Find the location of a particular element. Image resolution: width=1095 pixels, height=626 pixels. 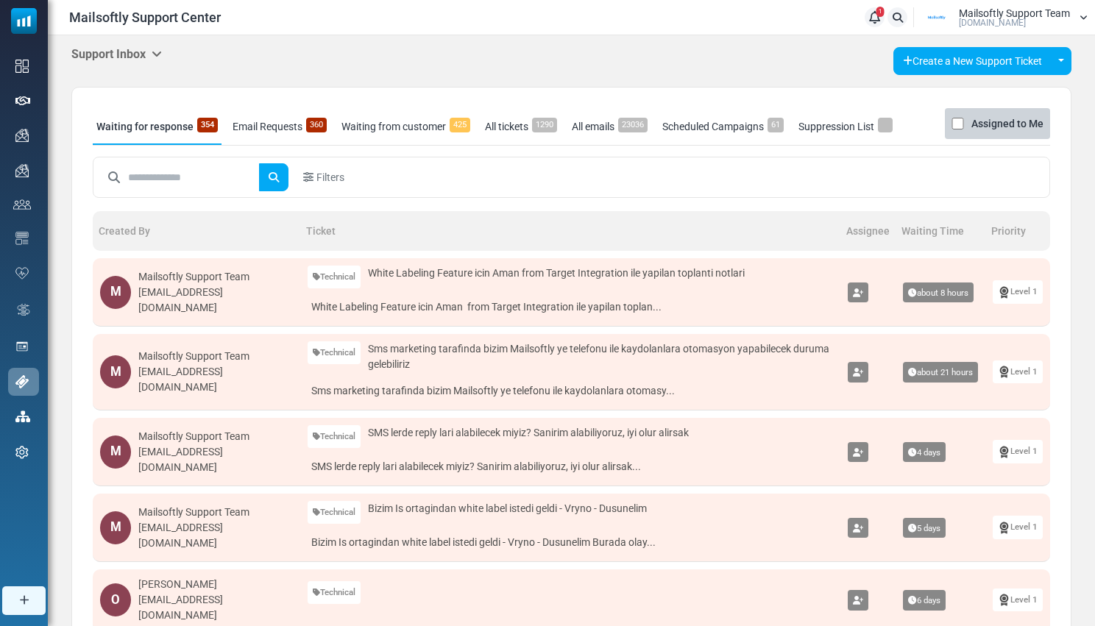

div: O is located at coordinates (116, 600).